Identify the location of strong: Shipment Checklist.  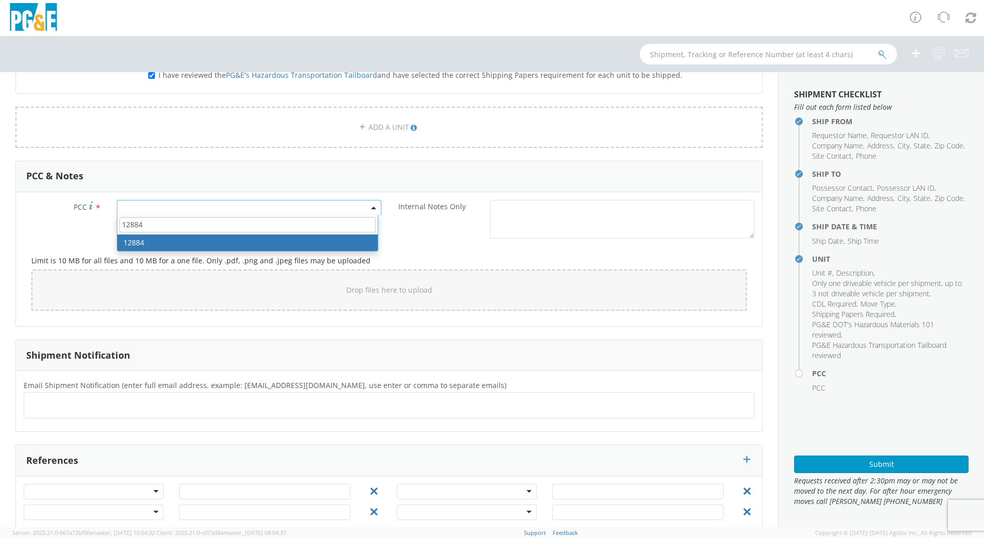
(838, 94).